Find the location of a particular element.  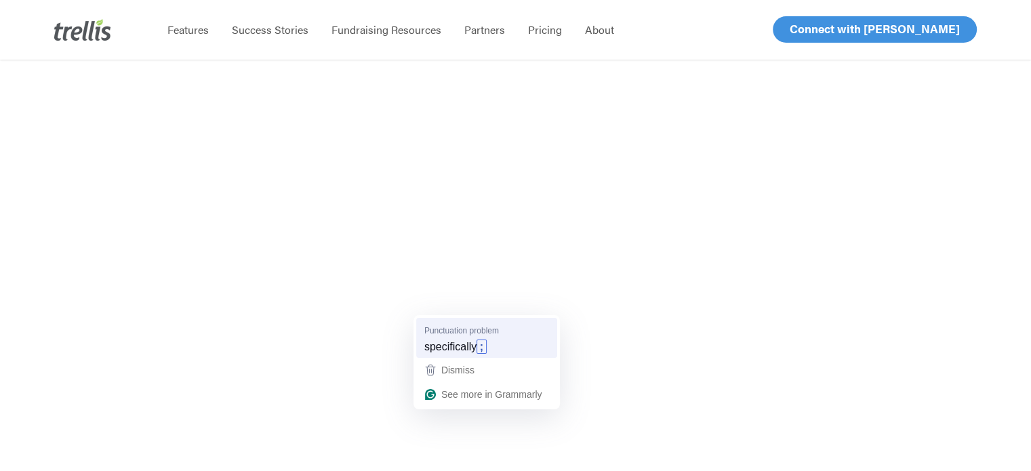

a: About is located at coordinates (599, 30).